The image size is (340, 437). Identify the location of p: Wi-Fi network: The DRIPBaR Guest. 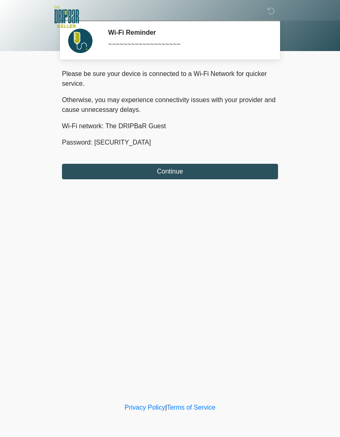
(170, 126).